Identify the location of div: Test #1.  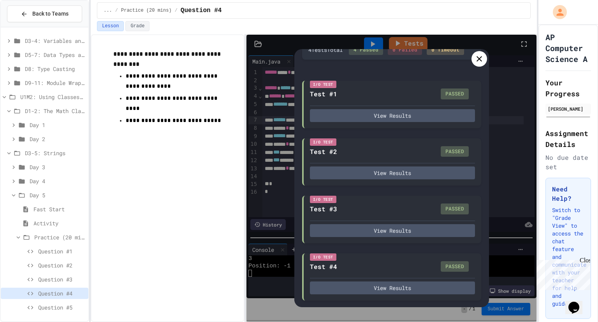
(324, 94).